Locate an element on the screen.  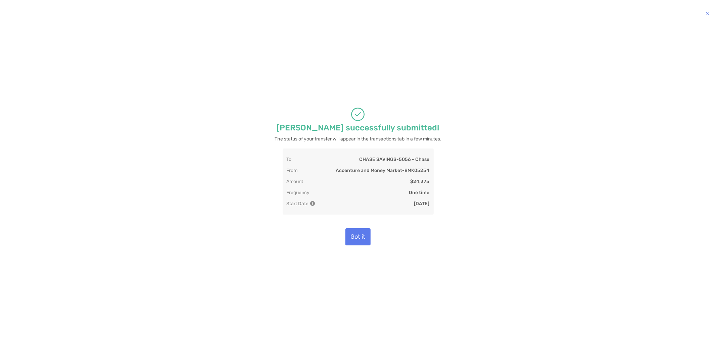
p: Amount is located at coordinates (295, 182).